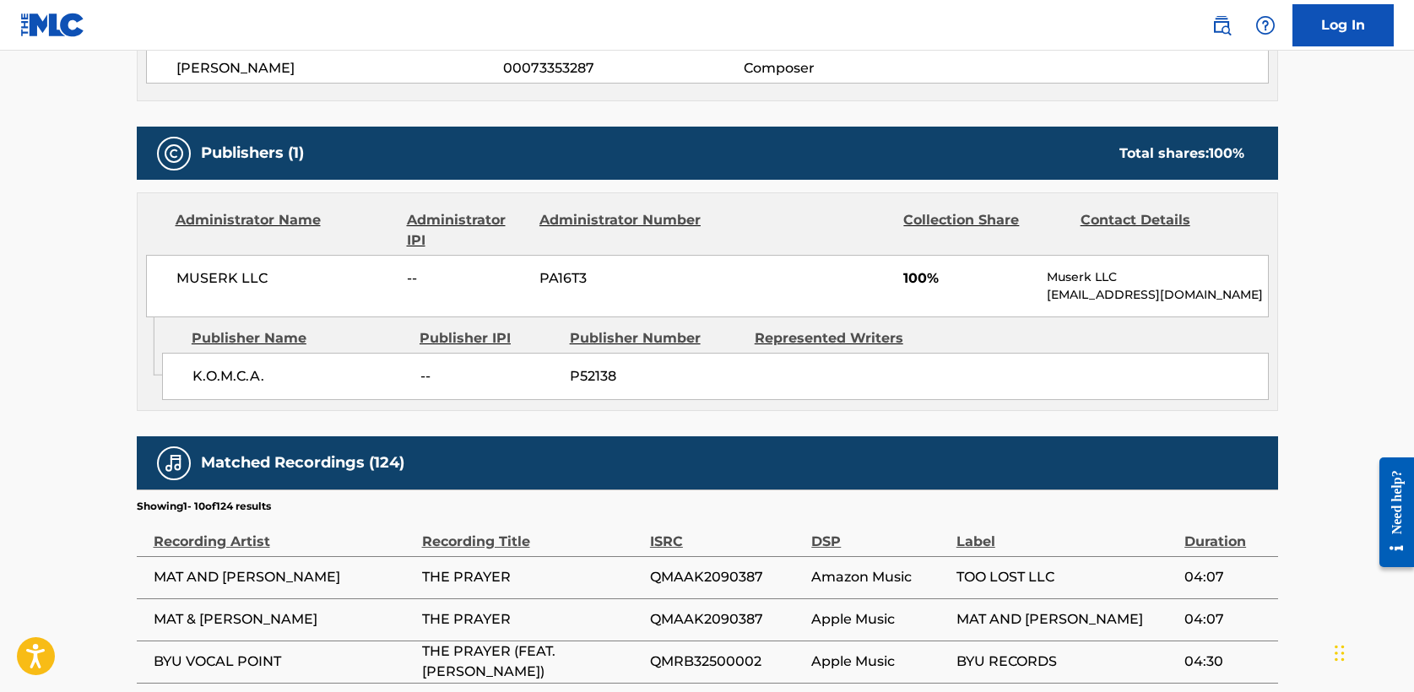  Describe the element at coordinates (252, 153) in the screenshot. I see `h5: Publishers (1)` at that location.